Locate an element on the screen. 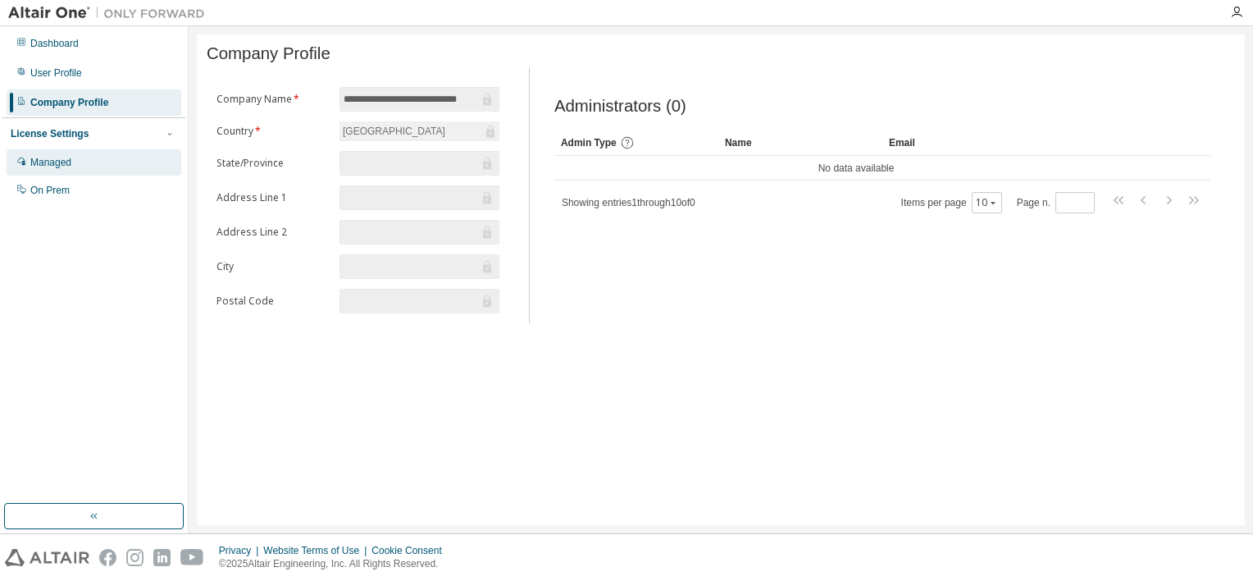 The height and width of the screenshot is (581, 1253). div: Company Profile is located at coordinates (69, 103).